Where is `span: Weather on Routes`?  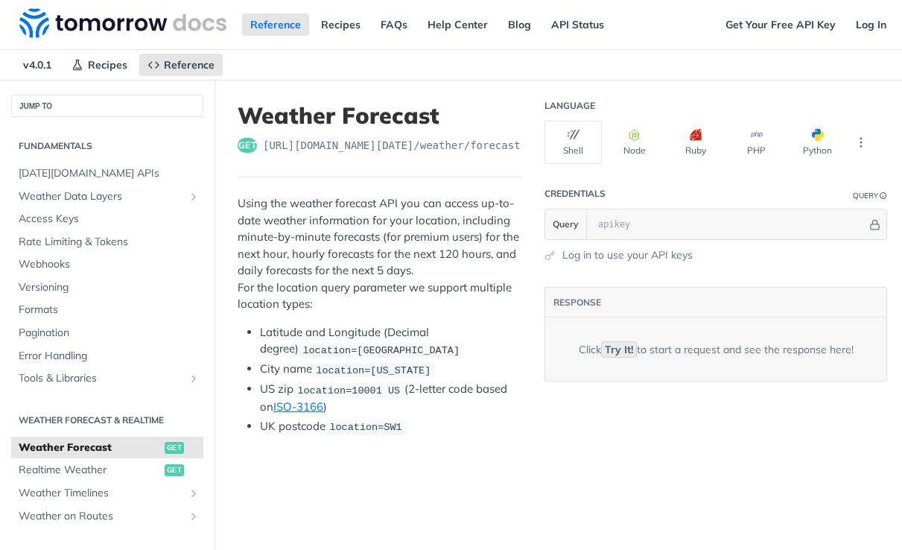
span: Weather on Routes is located at coordinates (101, 516).